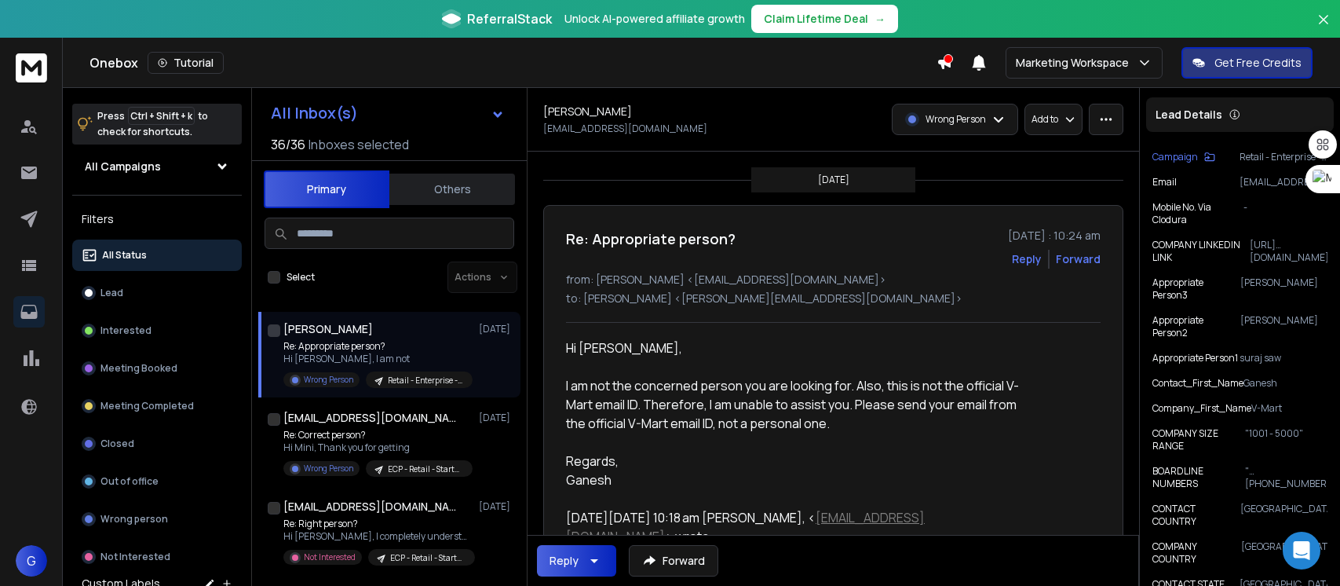 The width and height of the screenshot is (1340, 586). Describe the element at coordinates (185, 63) in the screenshot. I see `button: Tutorial` at that location.